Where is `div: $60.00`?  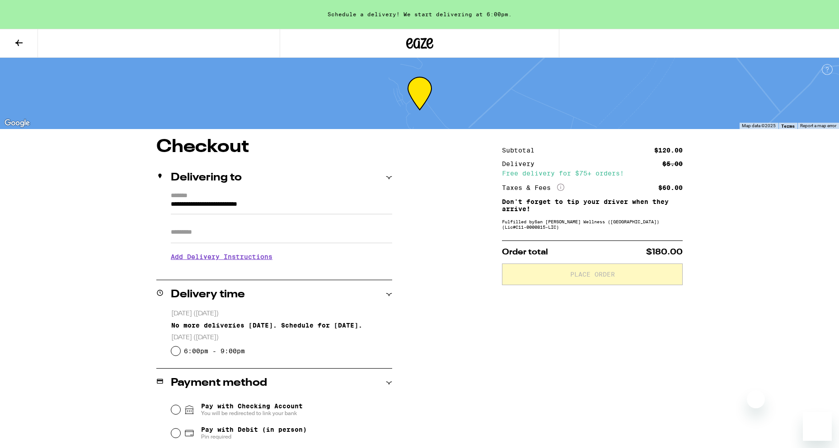 div: $60.00 is located at coordinates (670, 188).